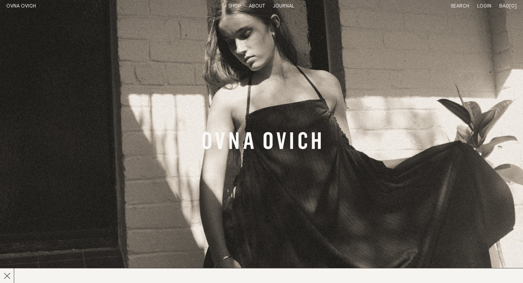 This screenshot has height=283, width=523. I want to click on a: Search, so click(460, 6).